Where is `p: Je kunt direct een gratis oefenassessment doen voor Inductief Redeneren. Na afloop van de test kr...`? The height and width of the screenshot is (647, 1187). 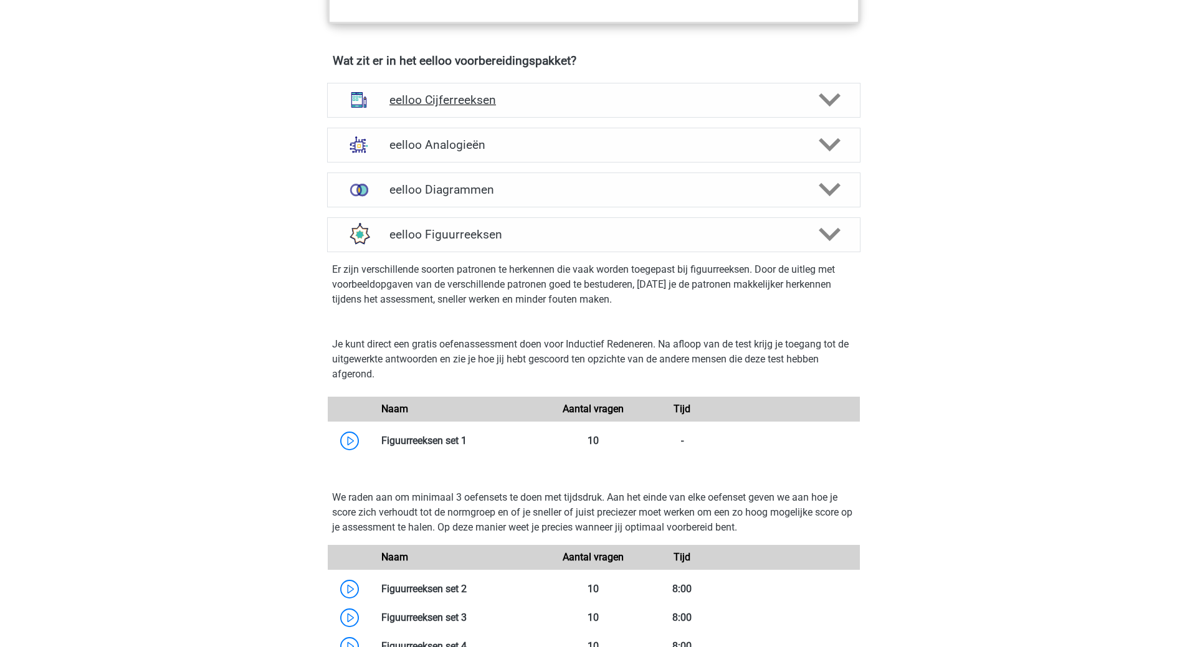 p: Je kunt direct een gratis oefenassessment doen voor Inductief Redeneren. Na afloop van de test kr... is located at coordinates (594, 359).